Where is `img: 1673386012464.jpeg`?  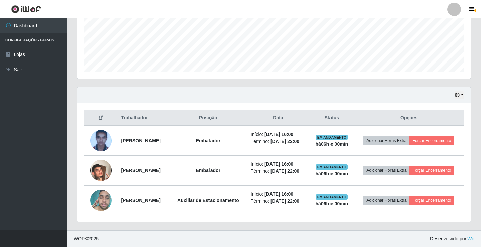
img: 1673386012464.jpeg is located at coordinates (101, 141).